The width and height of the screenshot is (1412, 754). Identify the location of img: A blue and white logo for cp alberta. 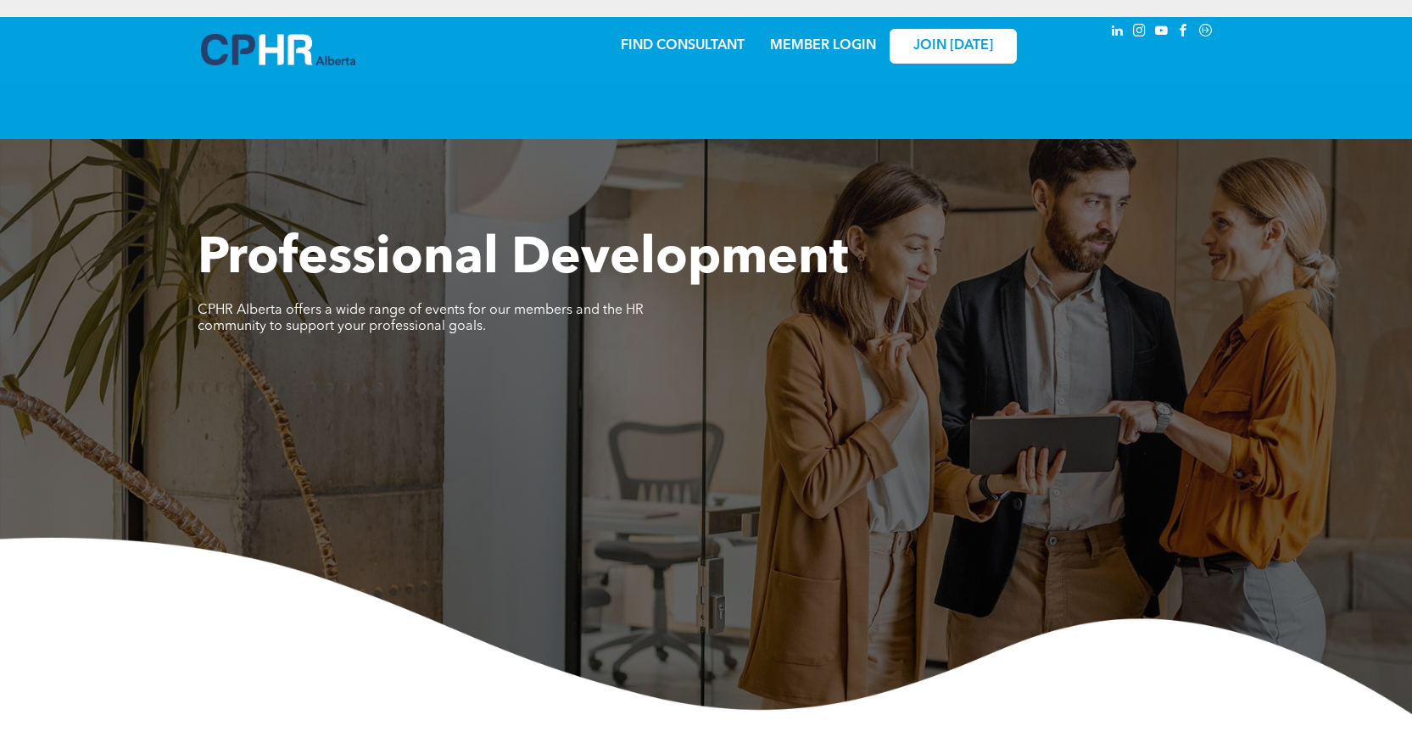
(278, 49).